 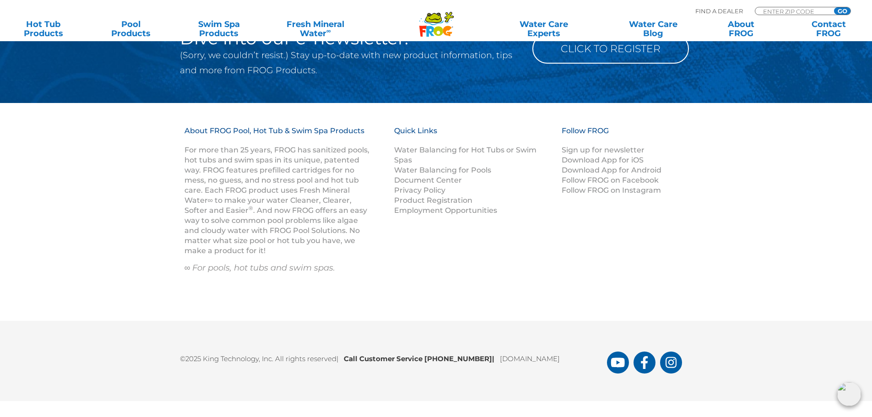 What do you see at coordinates (43, 29) in the screenshot?
I see `a: Hot TubProducts` at bounding box center [43, 29].